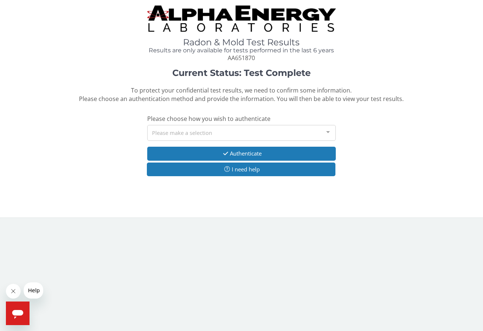  Describe the element at coordinates (241, 94) in the screenshot. I see `span: To protect your confidential test results, we need to confirm some information. Please choose an ...` at that location.